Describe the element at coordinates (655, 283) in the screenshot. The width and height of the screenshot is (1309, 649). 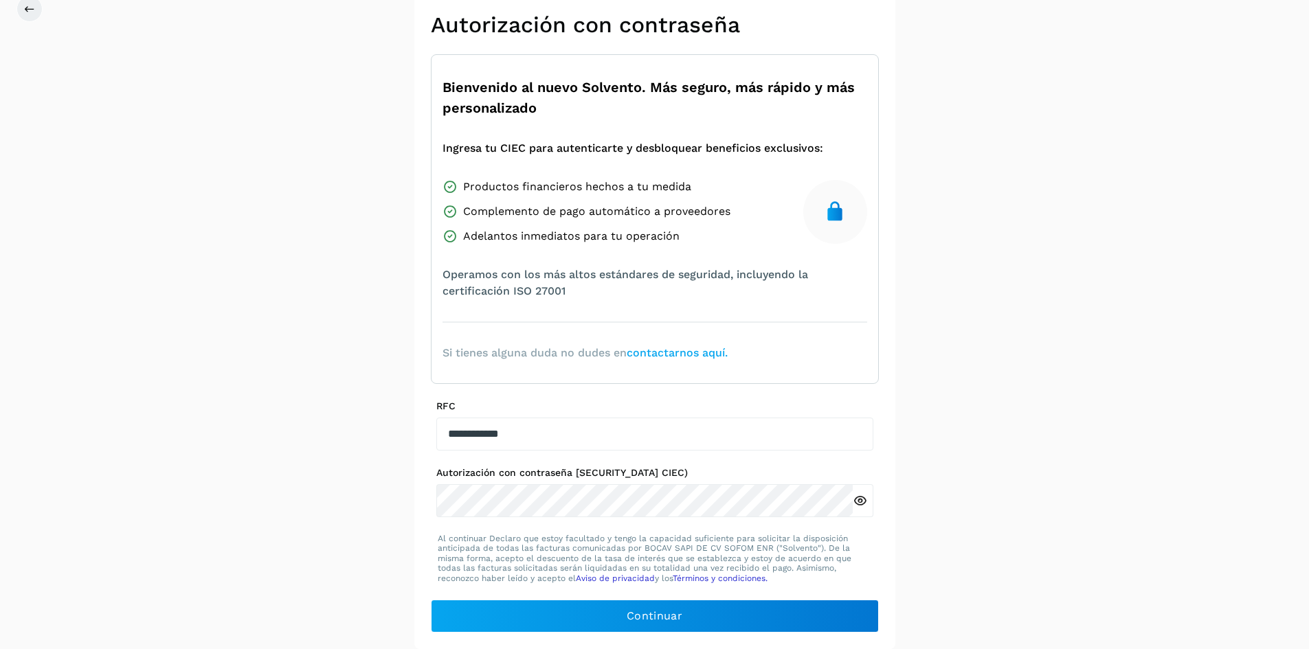
I see `span: Operamos con los más altos estándares de seguridad, incluyendo la certificación ISO 27001` at that location.